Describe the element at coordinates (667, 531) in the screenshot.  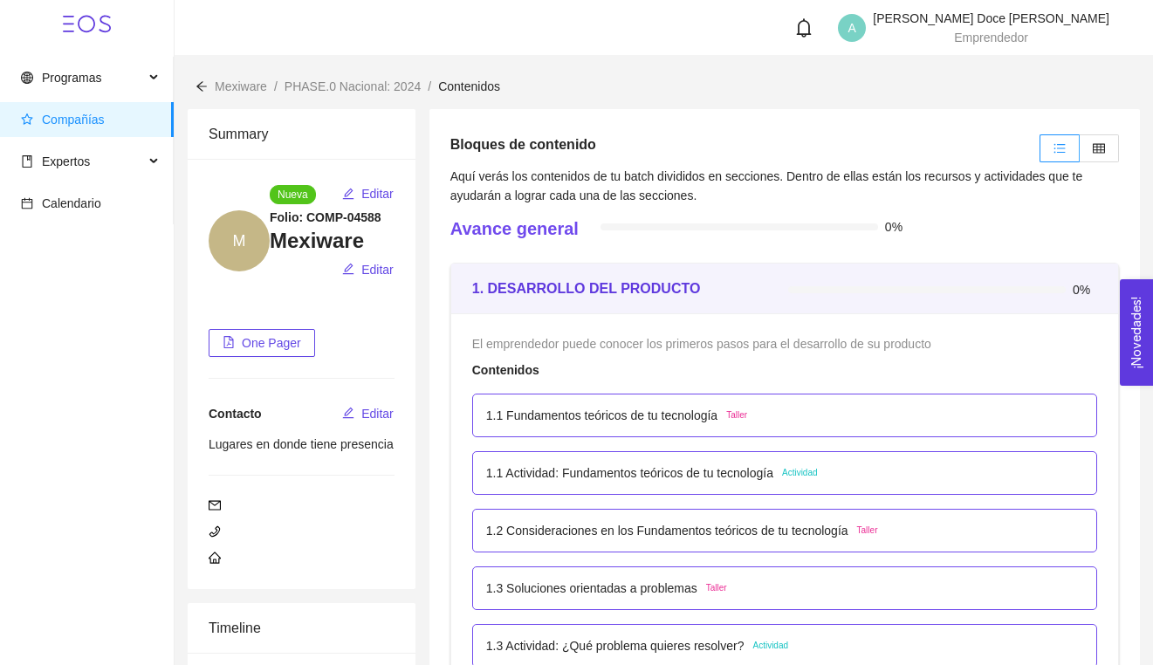
I see `p: 1.2 Consideraciones en los Fundamentos teóricos de tu tecnología` at that location.